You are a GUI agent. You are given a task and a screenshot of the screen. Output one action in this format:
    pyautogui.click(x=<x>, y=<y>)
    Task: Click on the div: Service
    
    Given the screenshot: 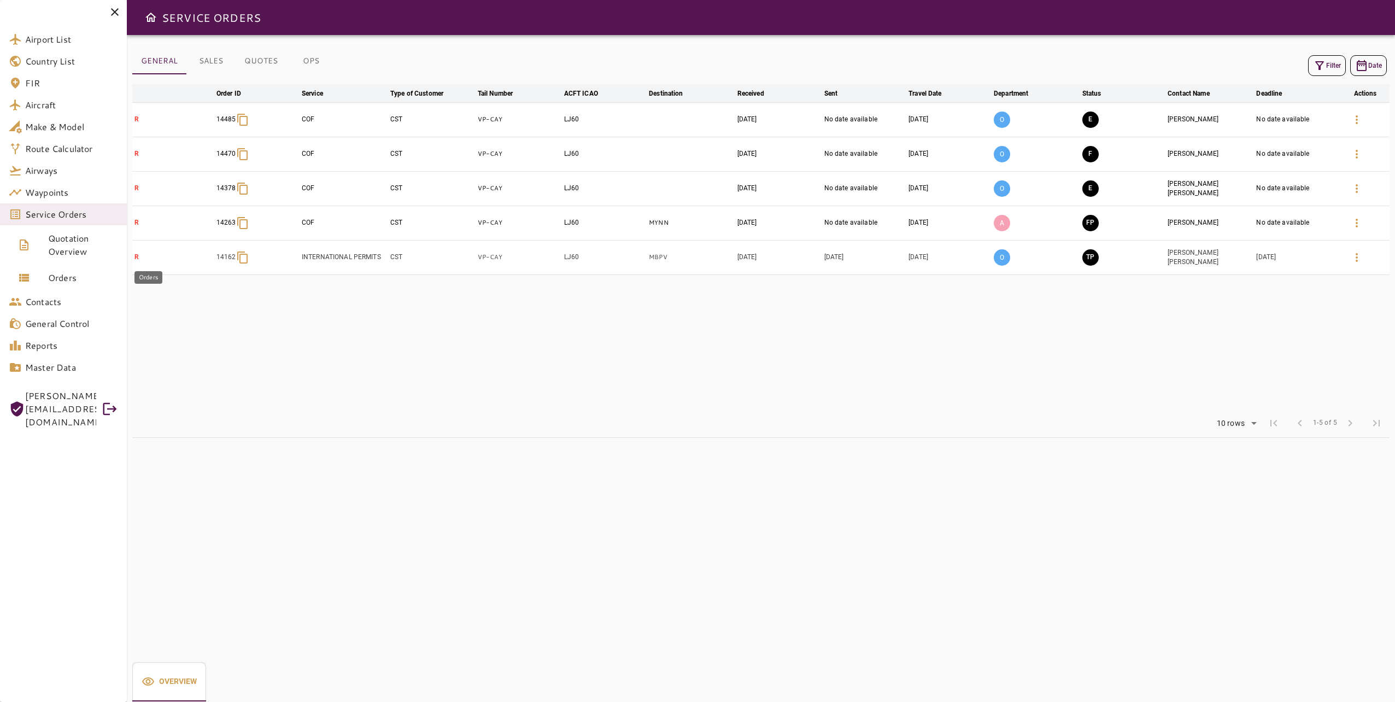 What is the action you would take?
    pyautogui.click(x=312, y=93)
    